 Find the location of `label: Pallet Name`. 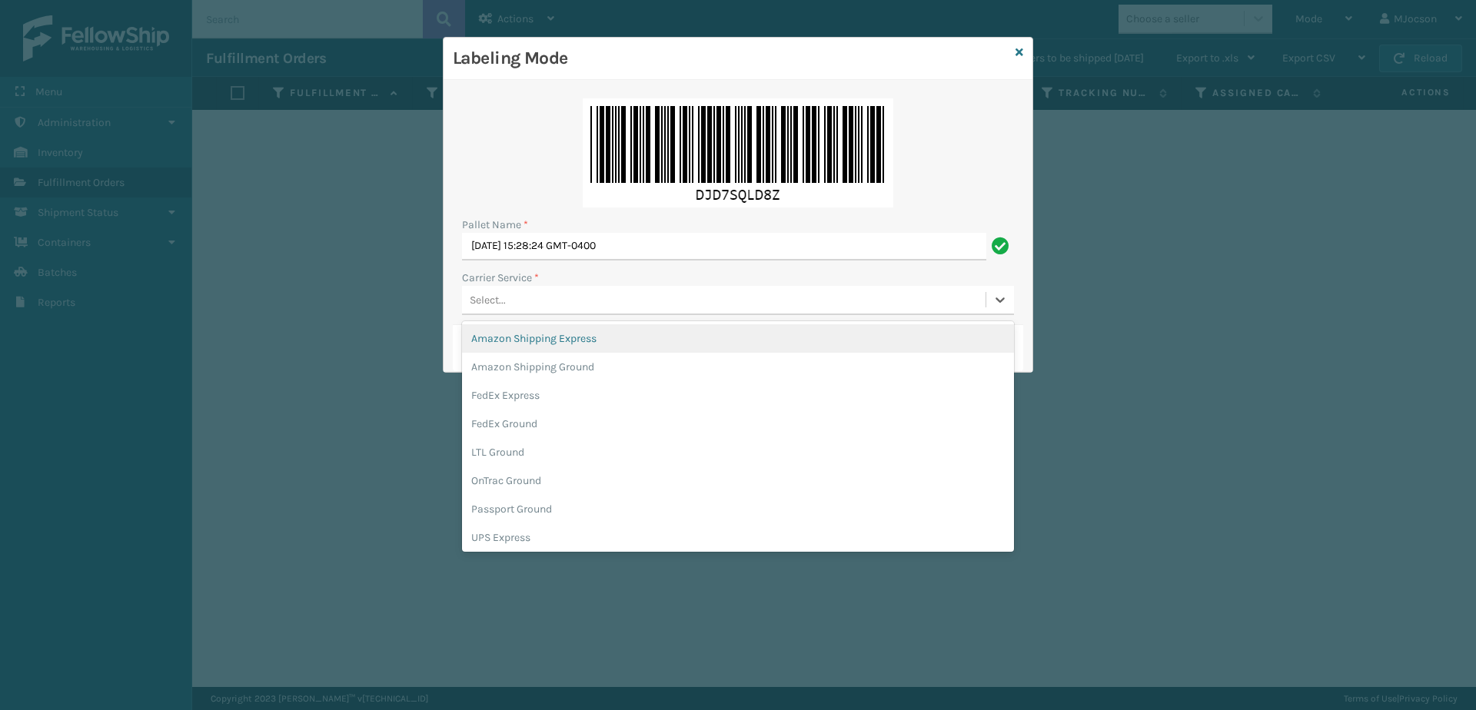

label: Pallet Name is located at coordinates (495, 224).